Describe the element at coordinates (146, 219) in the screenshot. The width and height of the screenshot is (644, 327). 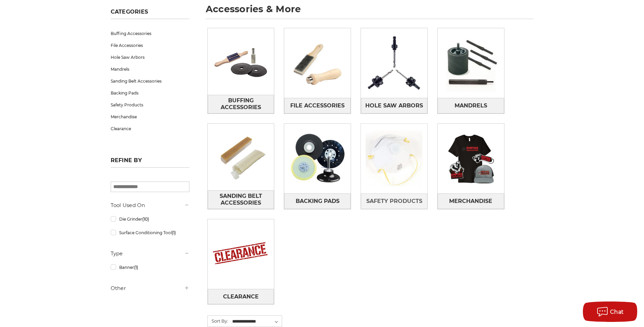
I see `span: (10)` at that location.